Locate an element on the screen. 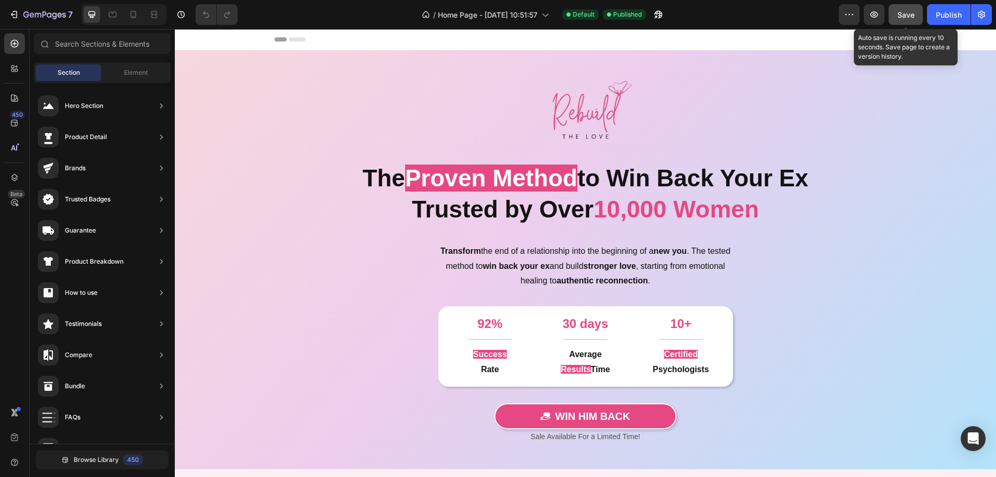 This screenshot has width=996, height=477. span: Success is located at coordinates (315, 325).